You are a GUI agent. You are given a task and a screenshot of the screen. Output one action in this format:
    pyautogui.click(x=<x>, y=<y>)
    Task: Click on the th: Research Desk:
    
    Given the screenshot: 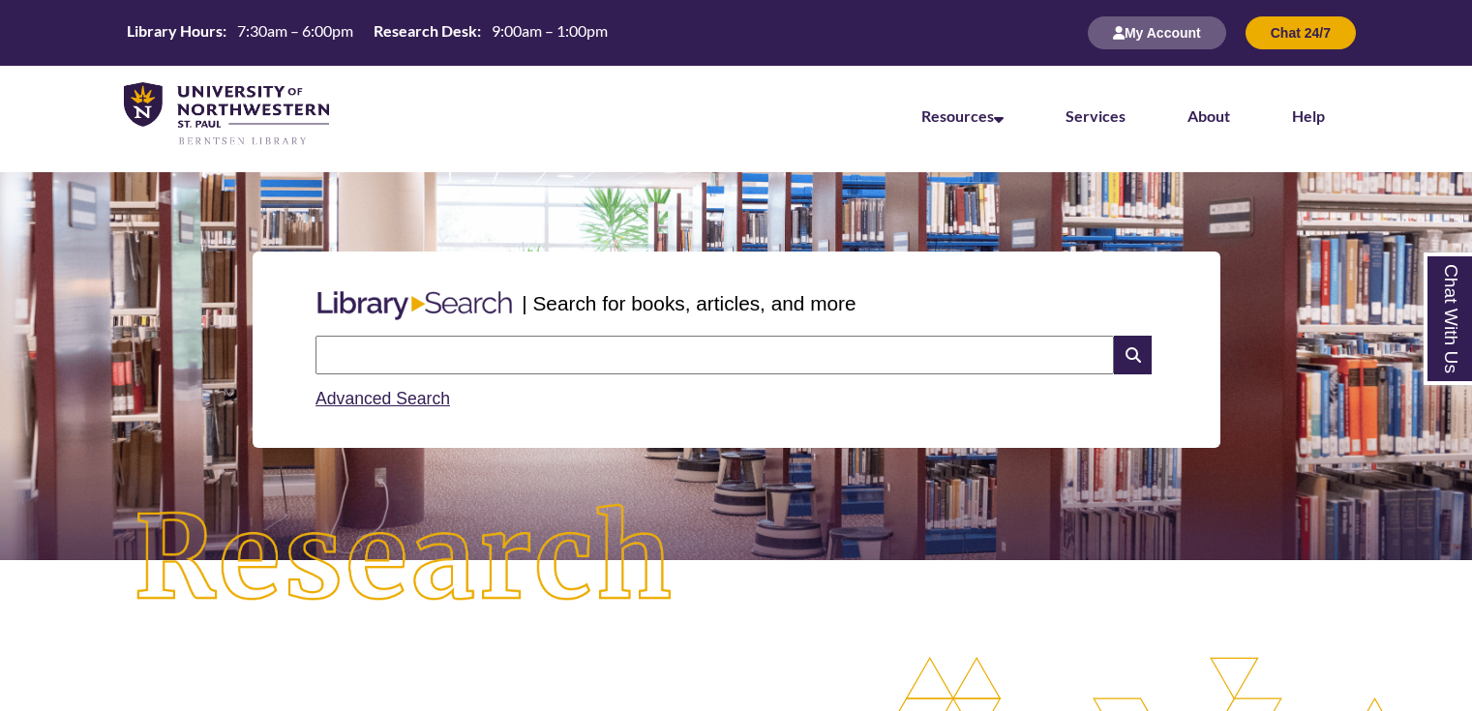 What is the action you would take?
    pyautogui.click(x=425, y=31)
    